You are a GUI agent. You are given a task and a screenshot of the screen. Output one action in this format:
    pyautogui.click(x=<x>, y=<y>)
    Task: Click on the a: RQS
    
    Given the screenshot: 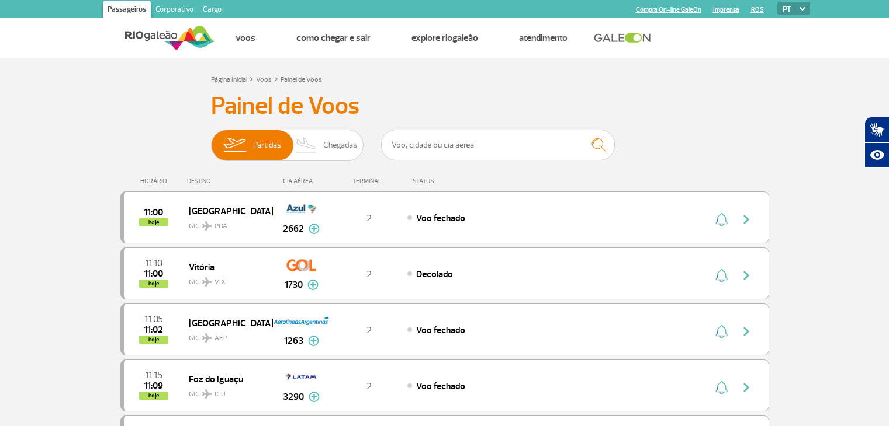 What is the action you would take?
    pyautogui.click(x=757, y=9)
    